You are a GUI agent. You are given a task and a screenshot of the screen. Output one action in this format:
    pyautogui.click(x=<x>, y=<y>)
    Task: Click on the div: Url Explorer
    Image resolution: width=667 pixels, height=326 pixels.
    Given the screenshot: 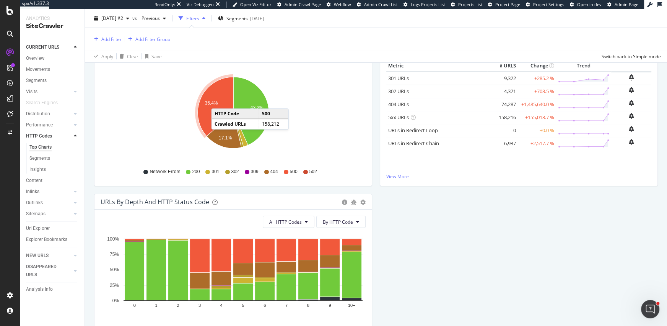 What is the action you would take?
    pyautogui.click(x=38, y=228)
    